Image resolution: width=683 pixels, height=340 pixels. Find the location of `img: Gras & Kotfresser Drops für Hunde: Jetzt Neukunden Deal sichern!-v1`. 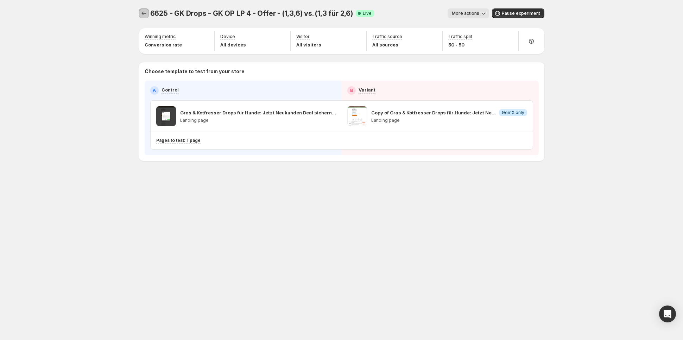

img: Gras & Kotfresser Drops für Hunde: Jetzt Neukunden Deal sichern!-v1 is located at coordinates (166, 116).